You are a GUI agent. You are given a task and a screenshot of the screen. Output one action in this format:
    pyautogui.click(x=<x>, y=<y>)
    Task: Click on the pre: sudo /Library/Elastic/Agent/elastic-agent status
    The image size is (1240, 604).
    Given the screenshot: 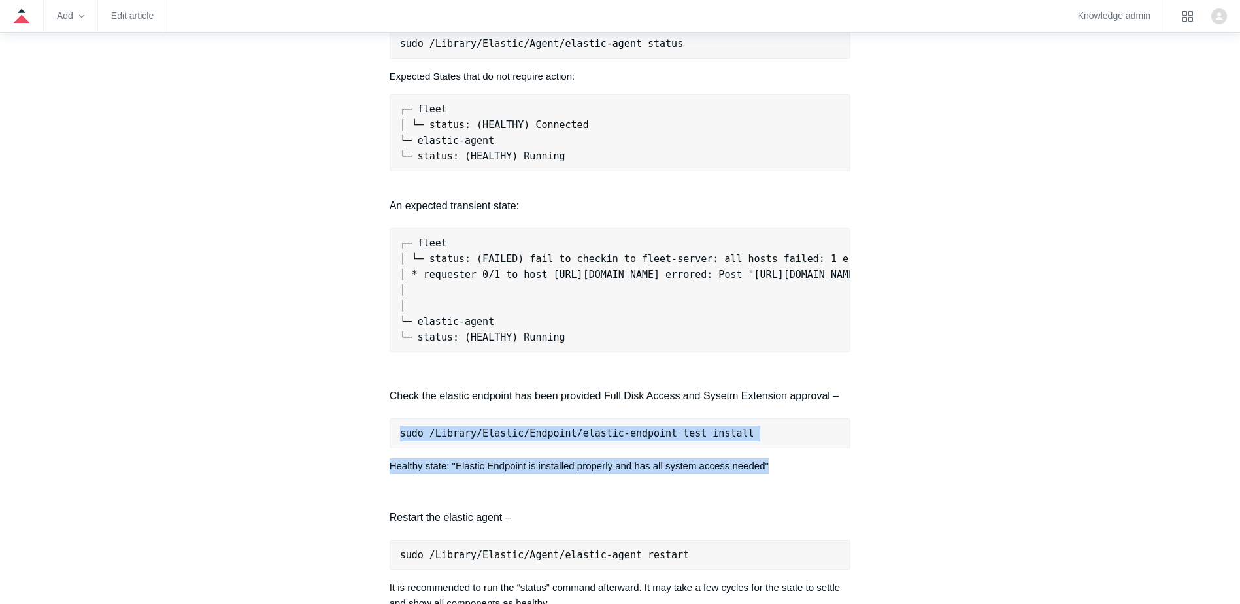 What is the action you would take?
    pyautogui.click(x=621, y=44)
    